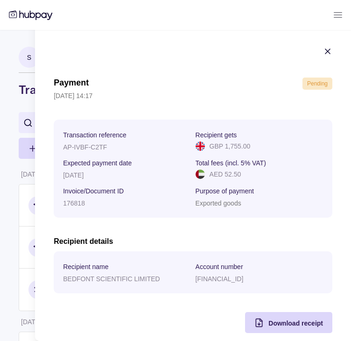 The height and width of the screenshot is (341, 351). I want to click on img: gb, so click(200, 146).